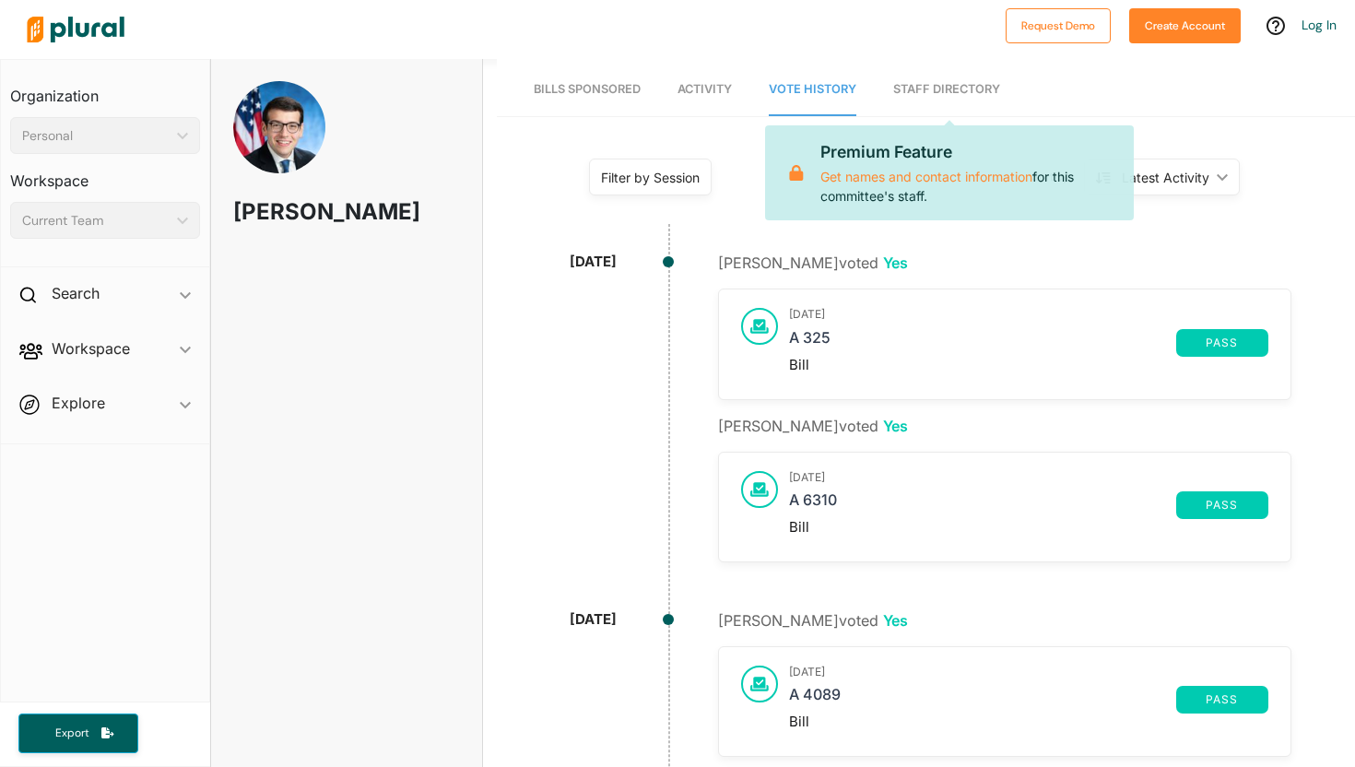 The width and height of the screenshot is (1355, 767). I want to click on button: Export, so click(78, 733).